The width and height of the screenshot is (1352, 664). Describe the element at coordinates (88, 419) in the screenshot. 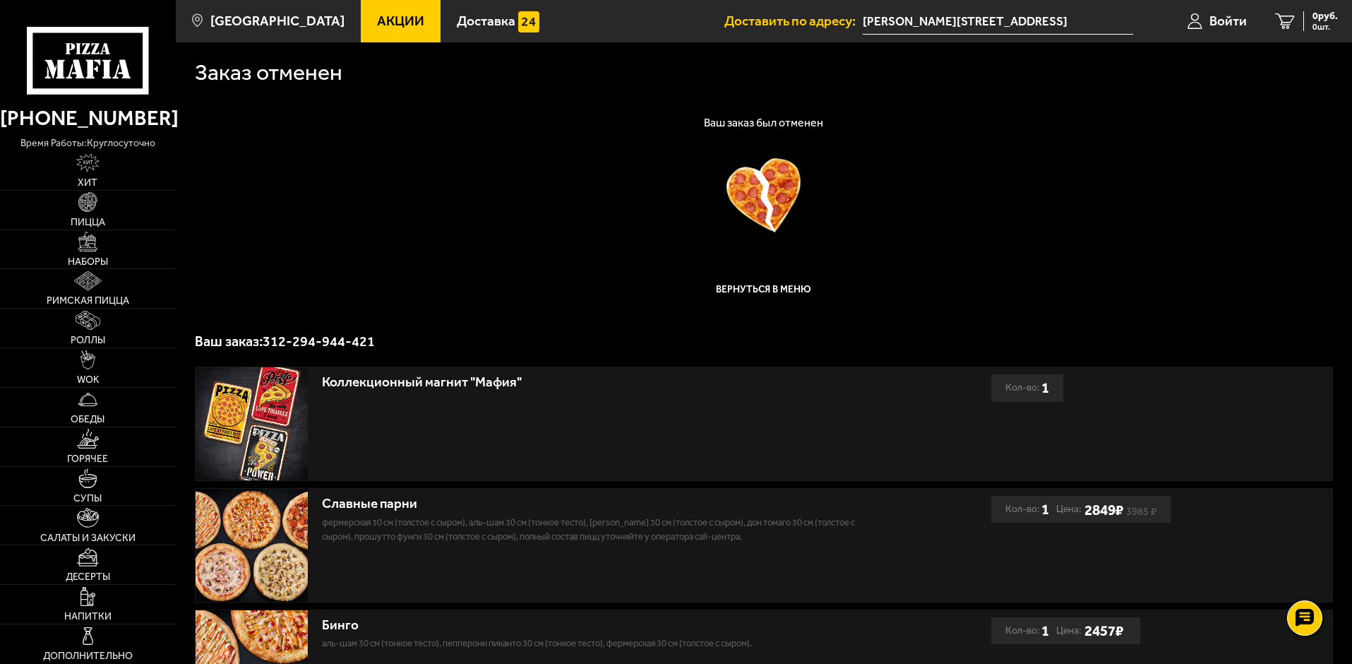

I see `span: Обеды` at that location.